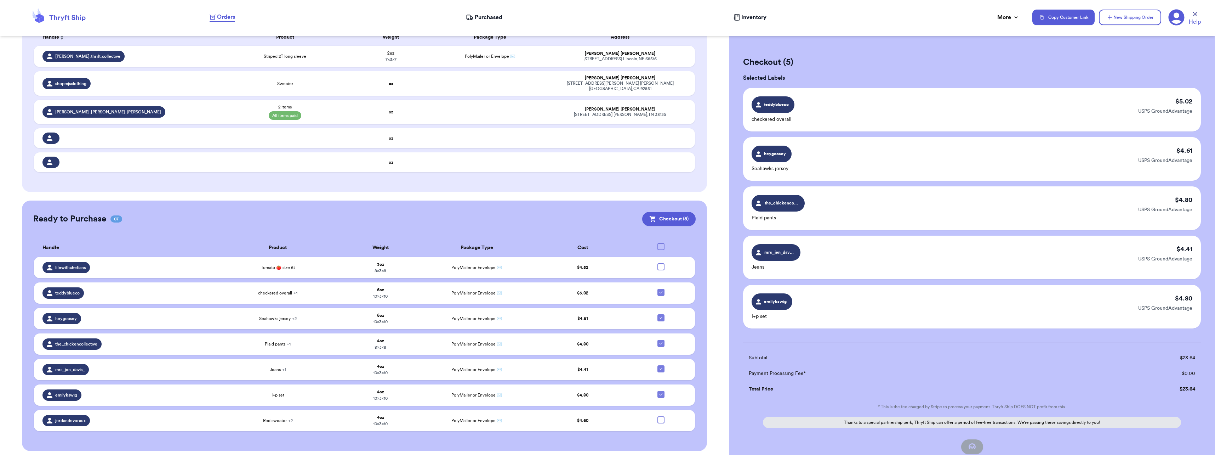 Image resolution: width=1215 pixels, height=455 pixels. I want to click on span: I+p set, so click(278, 395).